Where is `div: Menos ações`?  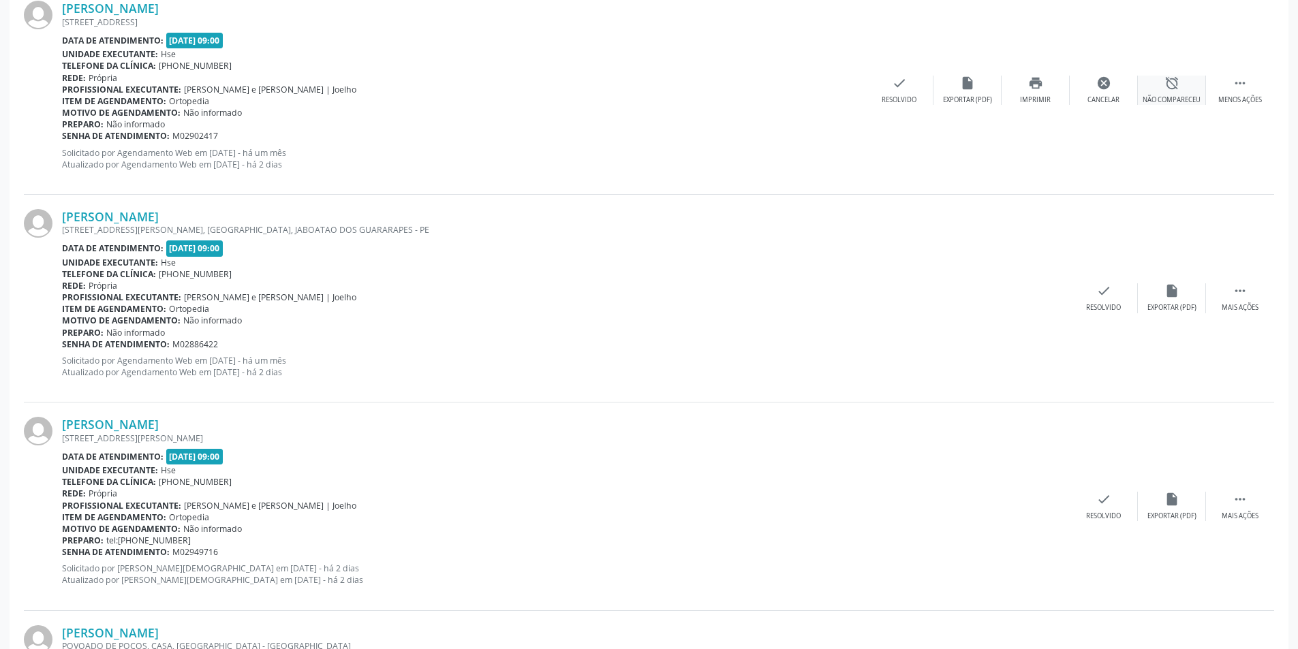 div: Menos ações is located at coordinates (1240, 100).